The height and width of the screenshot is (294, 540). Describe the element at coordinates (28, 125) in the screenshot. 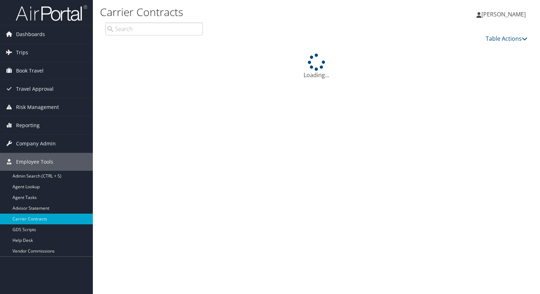

I see `span: Reporting` at that location.